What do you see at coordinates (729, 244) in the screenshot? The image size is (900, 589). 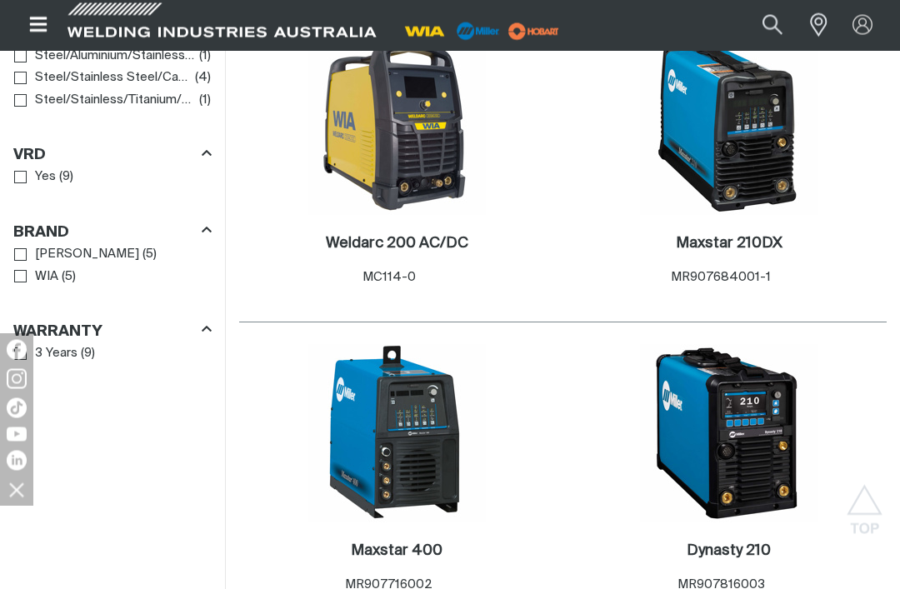 I see `h2: Maxstar 210DX` at bounding box center [729, 244].